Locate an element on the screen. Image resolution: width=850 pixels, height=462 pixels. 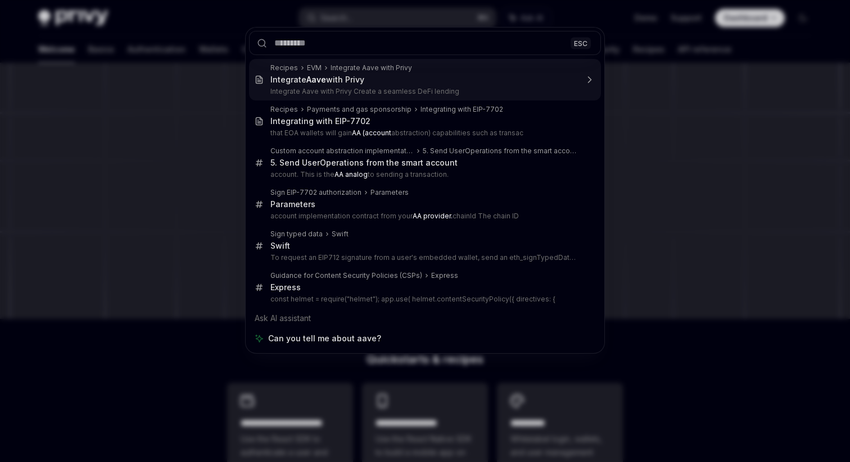
p: Integrate Aave with Privy Create a seamless DeFi lending is located at coordinates (424, 92).